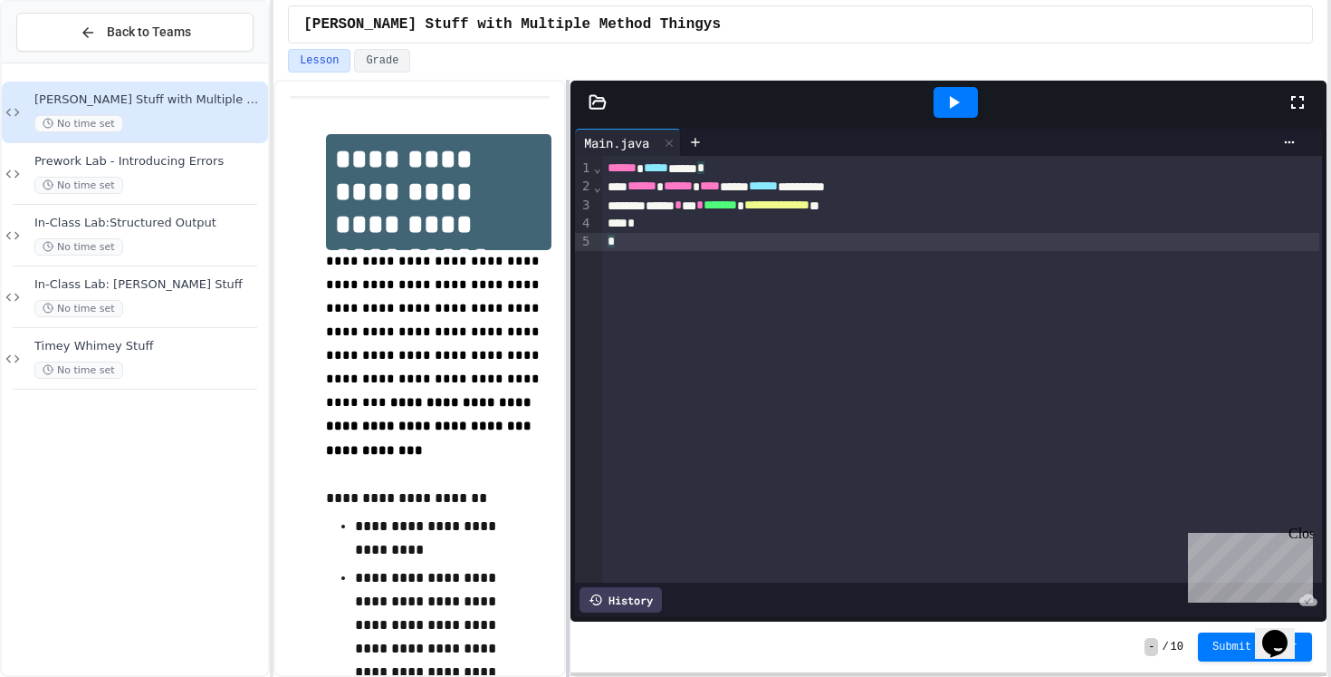 Image resolution: width=1331 pixels, height=677 pixels. What do you see at coordinates (319, 61) in the screenshot?
I see `button: Lesson` at bounding box center [319, 61].